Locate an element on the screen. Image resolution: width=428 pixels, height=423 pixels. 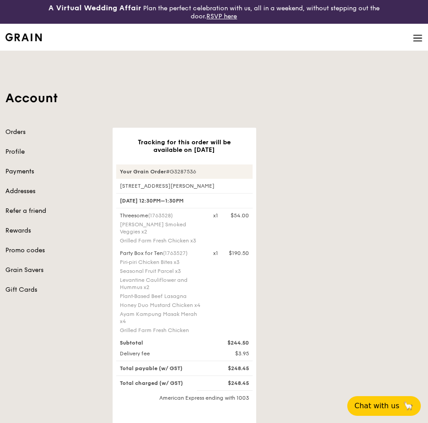
a: Payments is located at coordinates (53, 172).